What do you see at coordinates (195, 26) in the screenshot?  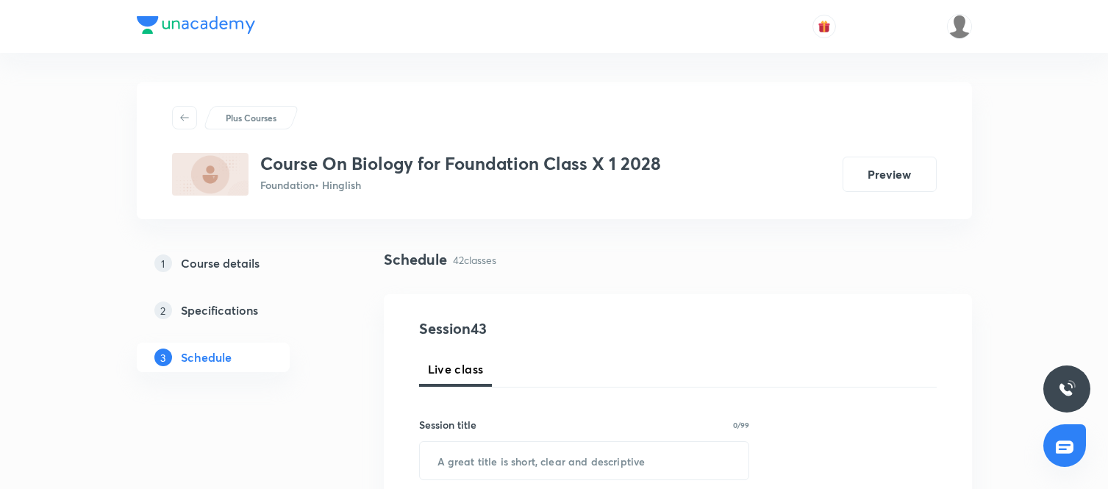 I see `a: Company Logo` at bounding box center [195, 26].